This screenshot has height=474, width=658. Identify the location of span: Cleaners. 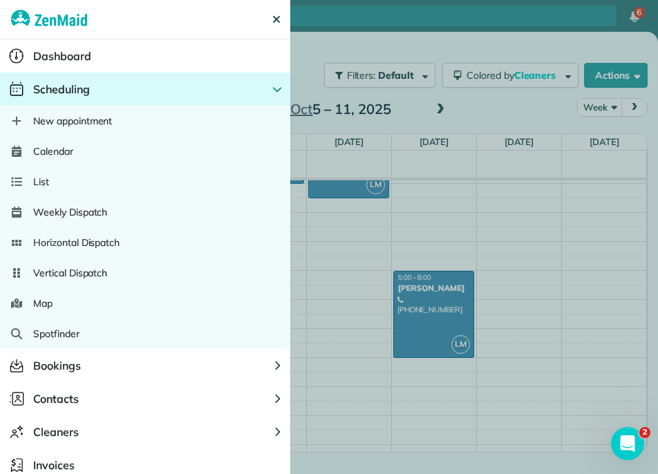
(56, 432).